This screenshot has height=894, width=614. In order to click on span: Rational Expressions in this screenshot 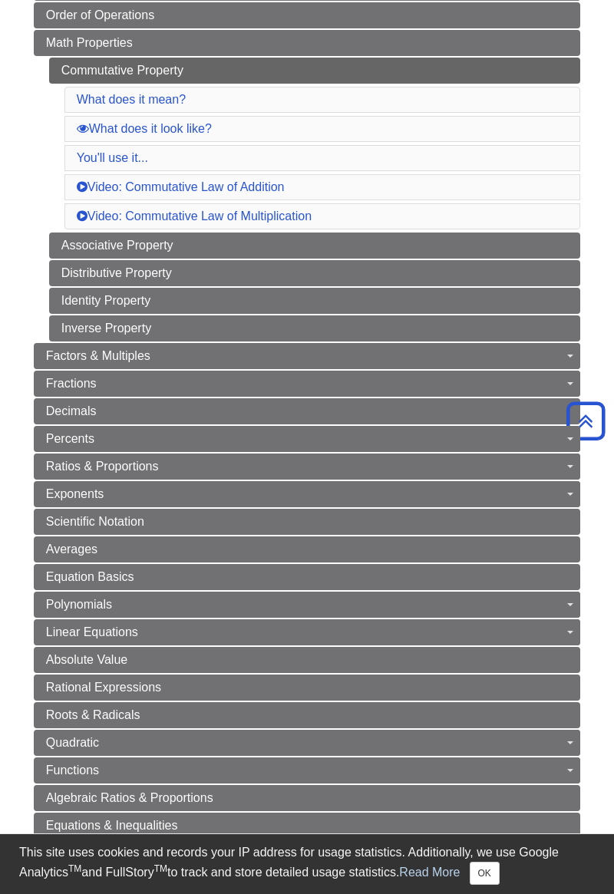, I will do `click(104, 687)`.